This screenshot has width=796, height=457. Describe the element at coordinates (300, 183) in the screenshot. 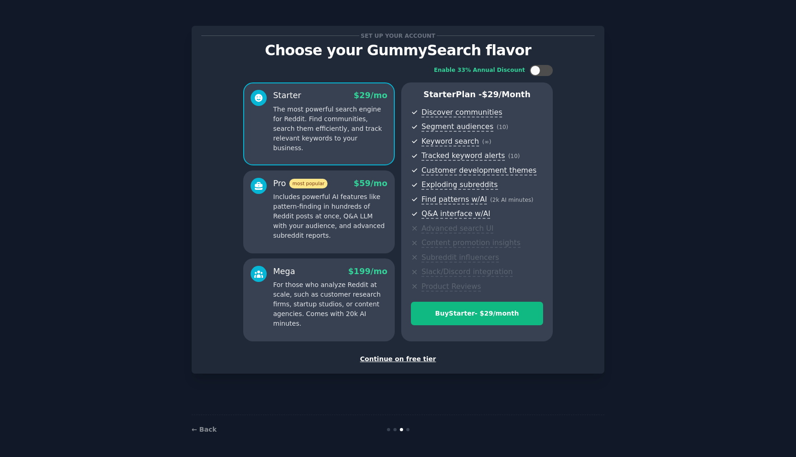

I see `div: Pro` at that location.